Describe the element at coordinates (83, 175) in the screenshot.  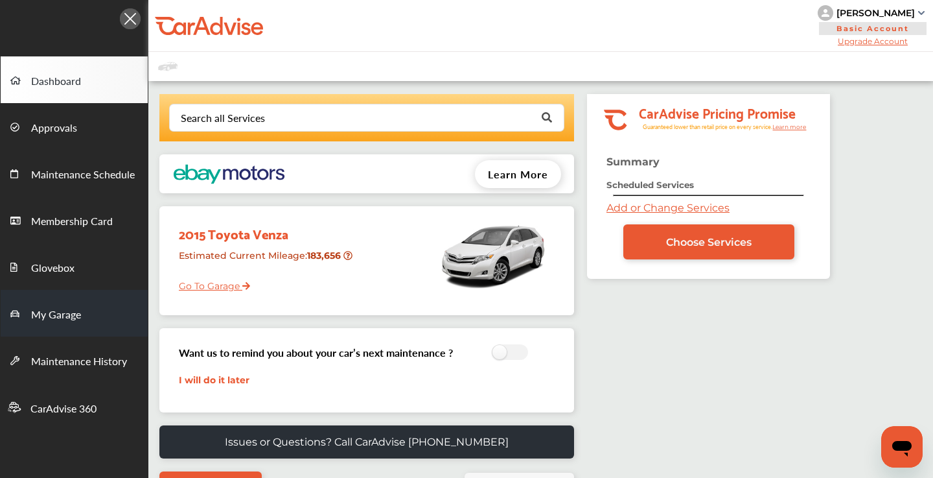
I see `span: Maintenance Schedule` at that location.